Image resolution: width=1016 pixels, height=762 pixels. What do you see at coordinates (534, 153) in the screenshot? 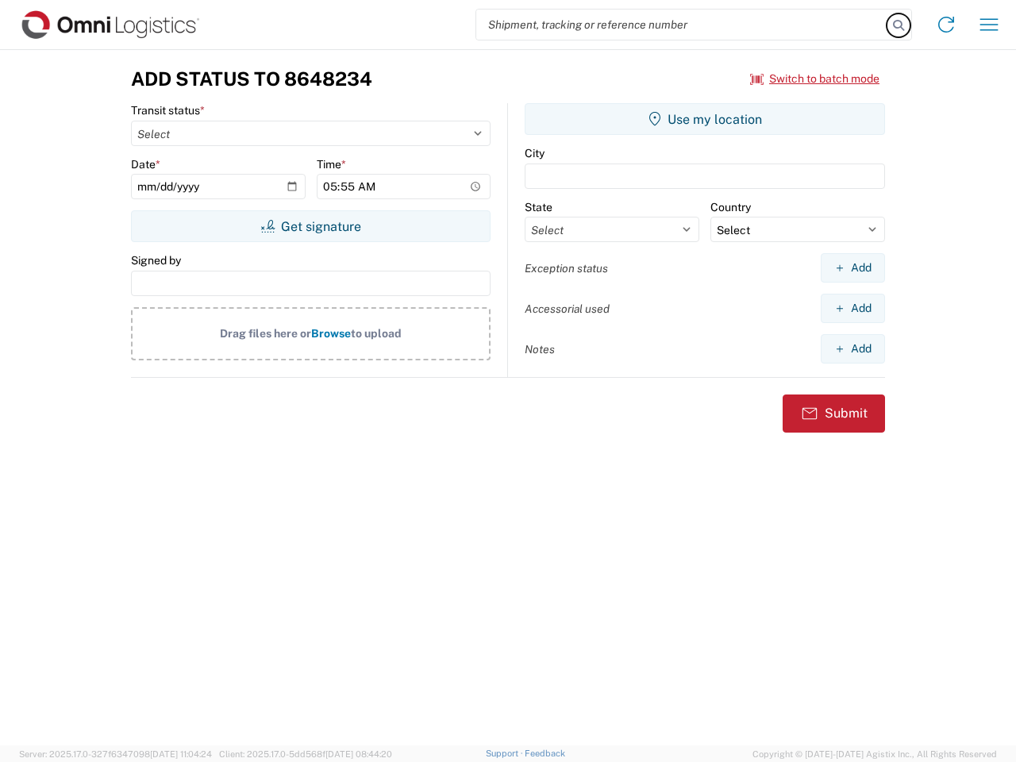
I see `label: City` at bounding box center [534, 153].